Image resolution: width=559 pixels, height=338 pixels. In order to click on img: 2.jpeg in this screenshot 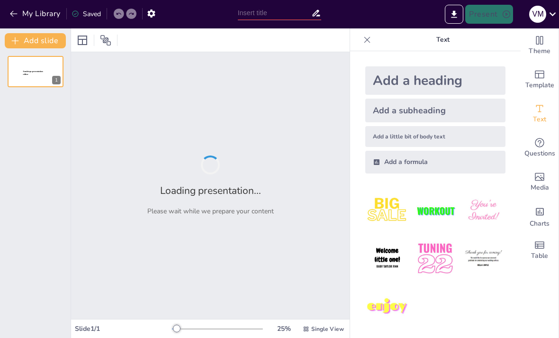, I will do `click(435, 210)`.